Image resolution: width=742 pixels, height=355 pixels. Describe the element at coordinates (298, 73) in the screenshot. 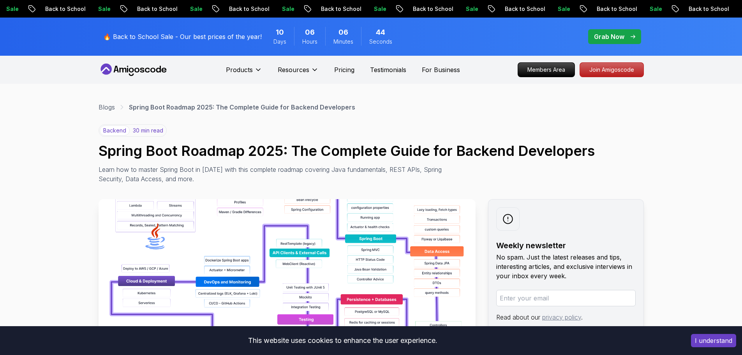

I see `button: Resources` at that location.